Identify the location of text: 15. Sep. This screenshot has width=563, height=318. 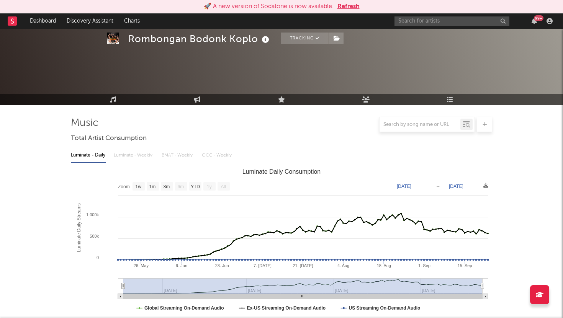
(465, 266).